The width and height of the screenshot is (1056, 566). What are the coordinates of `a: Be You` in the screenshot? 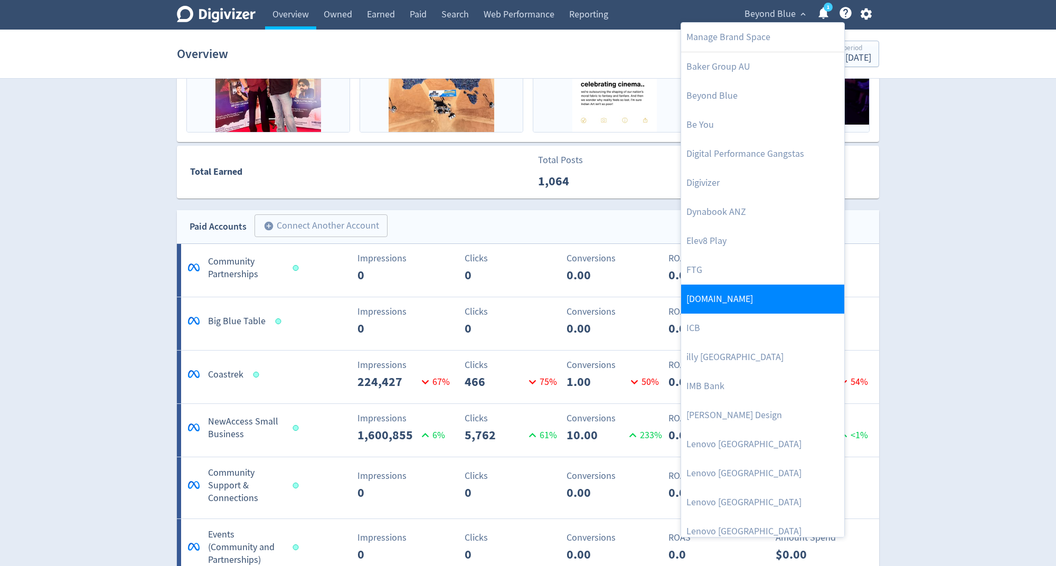 It's located at (762, 125).